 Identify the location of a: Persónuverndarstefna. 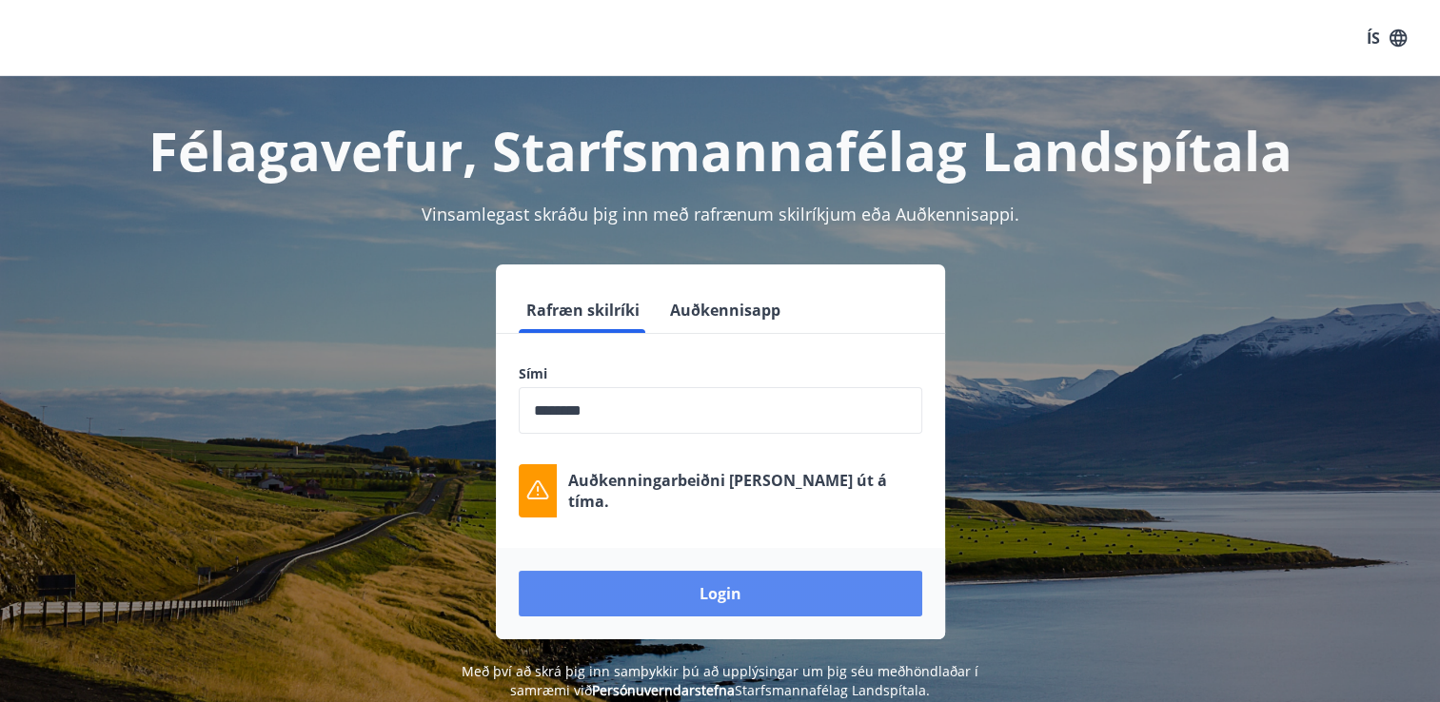
(663, 690).